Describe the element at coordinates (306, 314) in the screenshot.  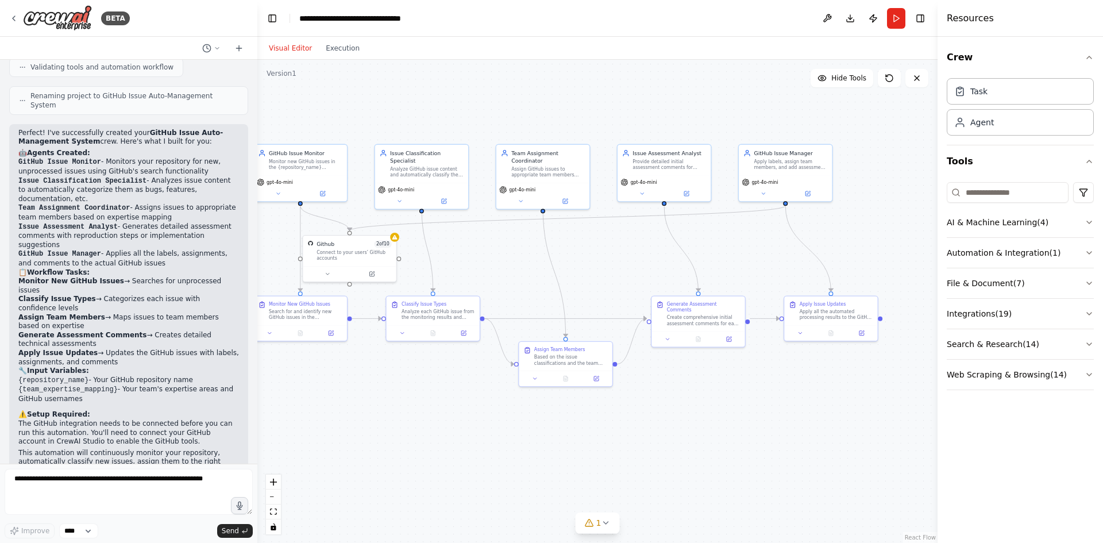
I see `div: Search for and identify new GitHub issues in the {repository_name} repository that haven't been p...` at that location.